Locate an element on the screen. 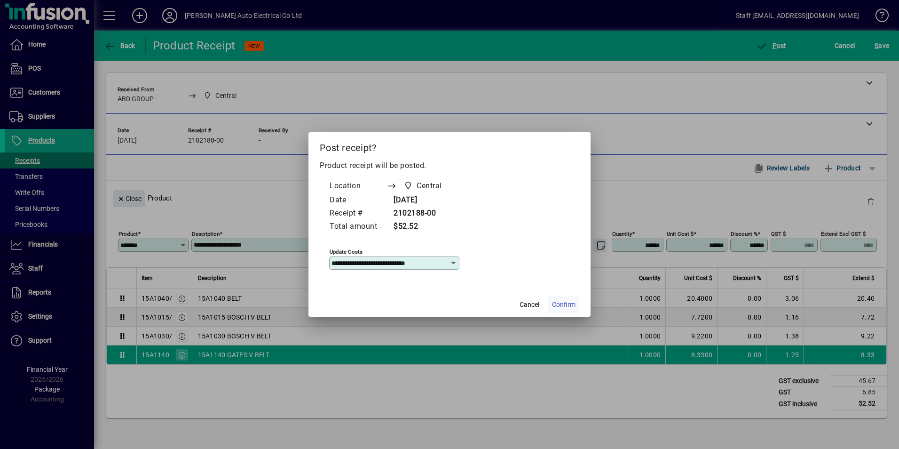 This screenshot has height=449, width=899. span: Cancel is located at coordinates (529, 304).